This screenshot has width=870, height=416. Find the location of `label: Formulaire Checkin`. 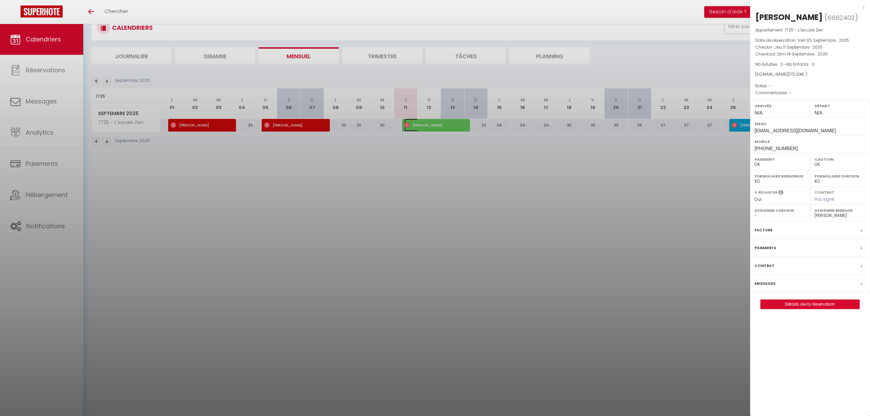

label: Formulaire Checkin is located at coordinates (840, 176).